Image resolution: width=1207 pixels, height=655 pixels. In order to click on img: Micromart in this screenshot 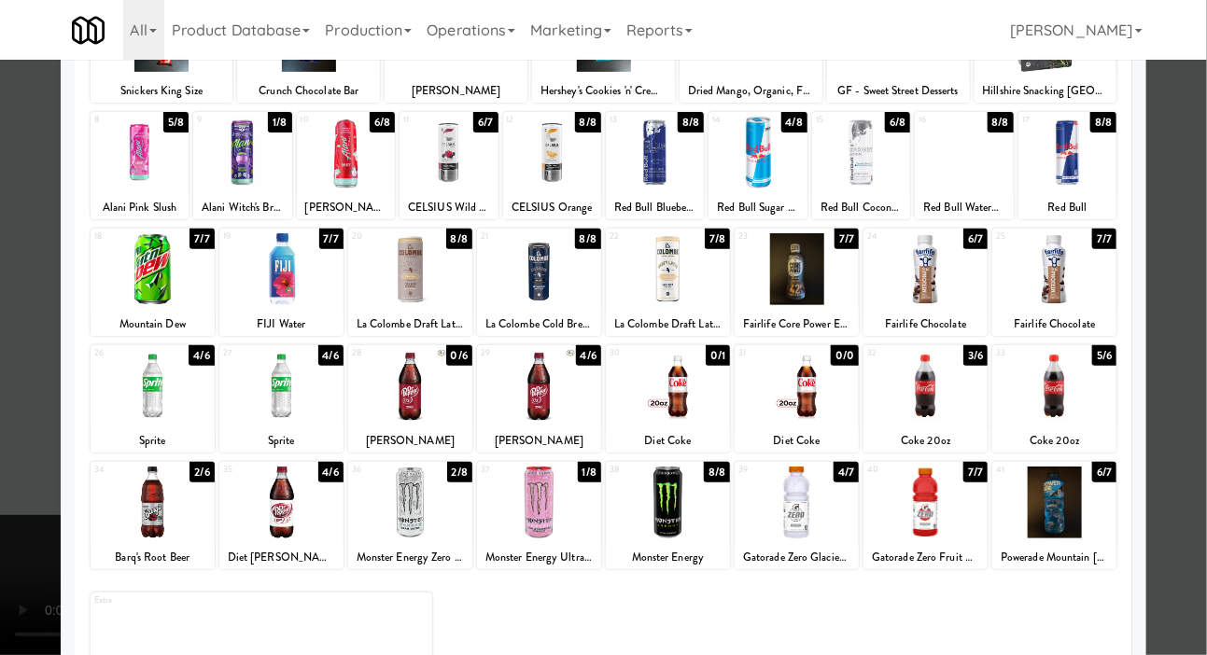, I will do `click(88, 30)`.